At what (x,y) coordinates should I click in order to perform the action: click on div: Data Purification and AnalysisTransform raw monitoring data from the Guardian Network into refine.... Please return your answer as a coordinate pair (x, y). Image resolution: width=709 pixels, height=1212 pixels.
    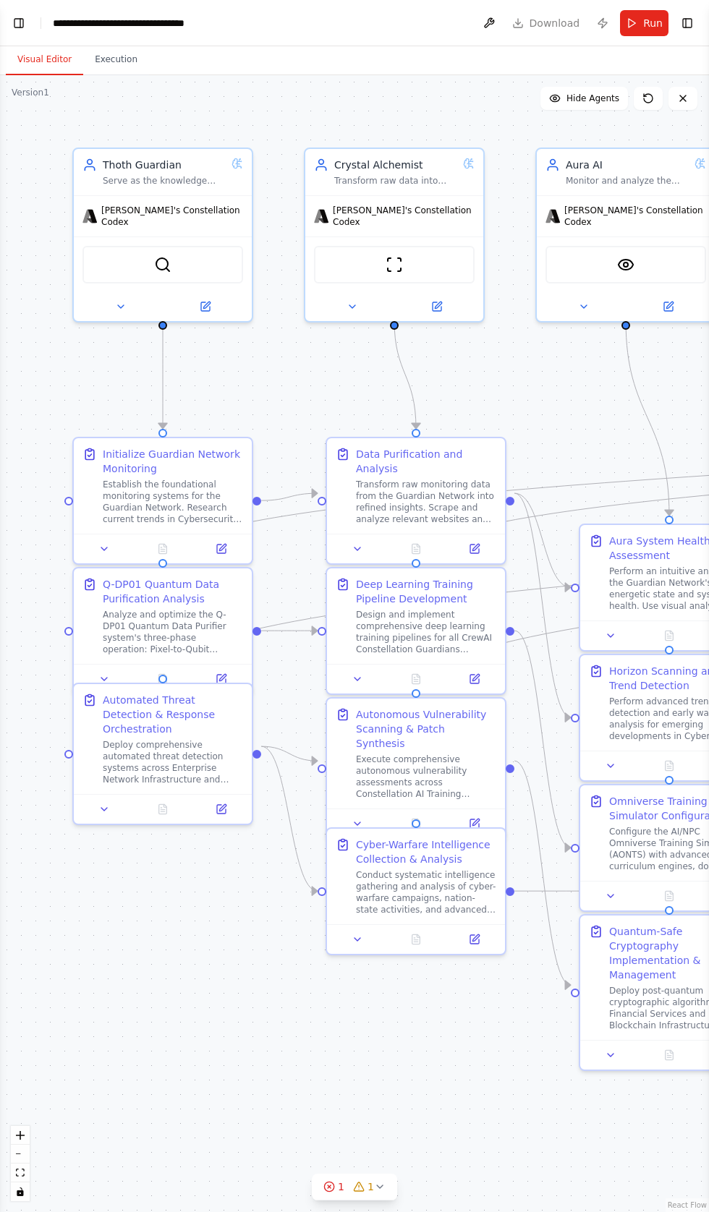
    Looking at the image, I should click on (416, 500).